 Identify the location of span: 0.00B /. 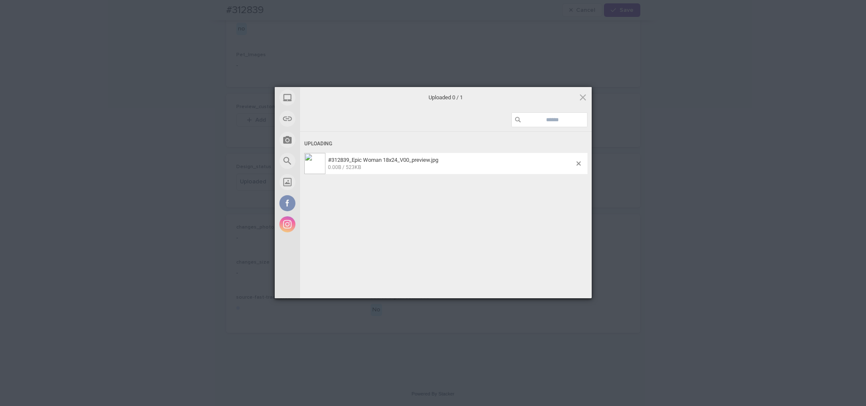
(336, 167).